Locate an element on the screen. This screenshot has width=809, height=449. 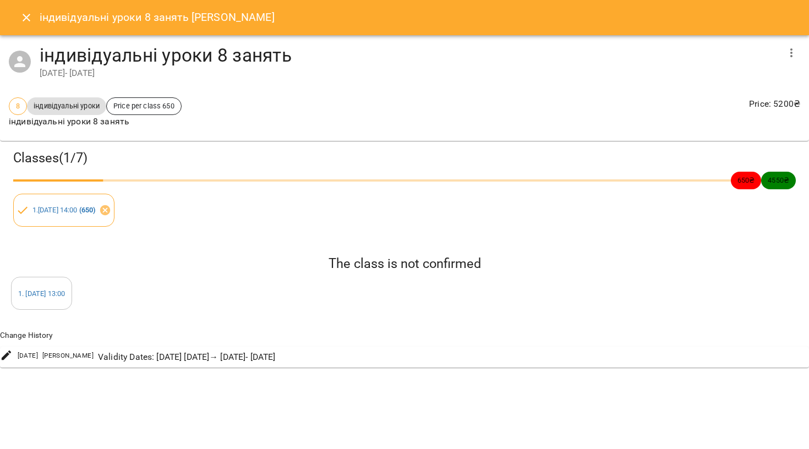
span: Price per class 650 is located at coordinates (144, 106).